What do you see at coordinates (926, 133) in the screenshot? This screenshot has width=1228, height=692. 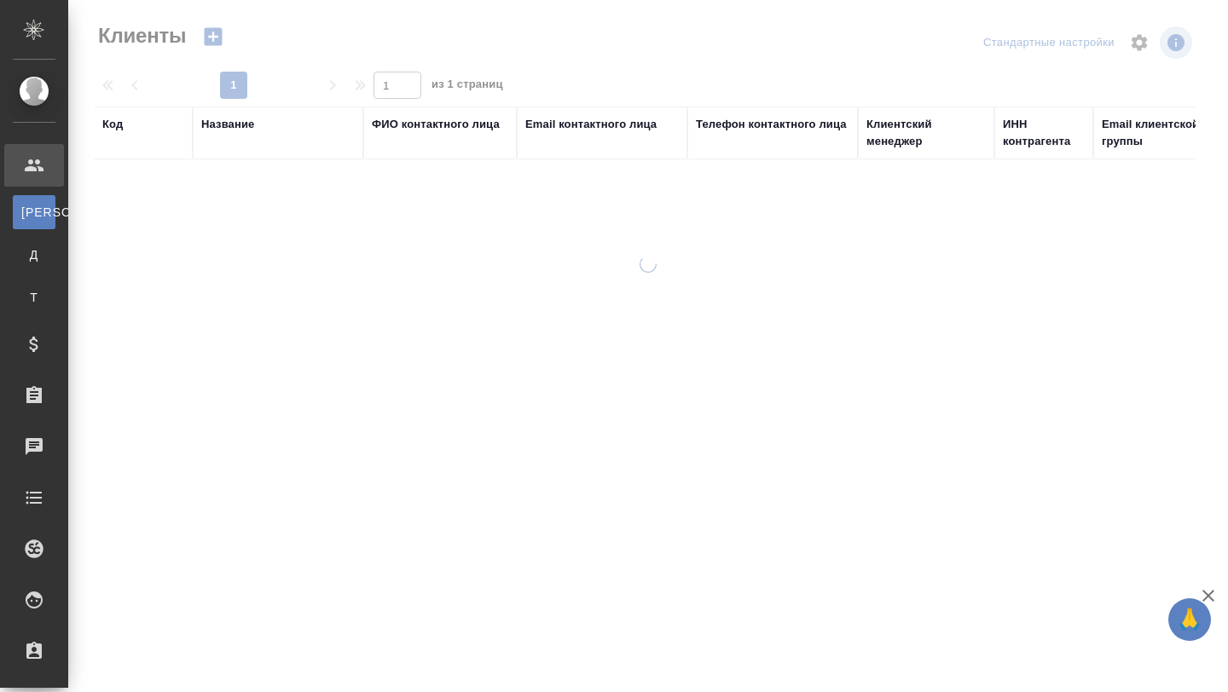 I see `div: Клиентский менеджер` at bounding box center [926, 133].